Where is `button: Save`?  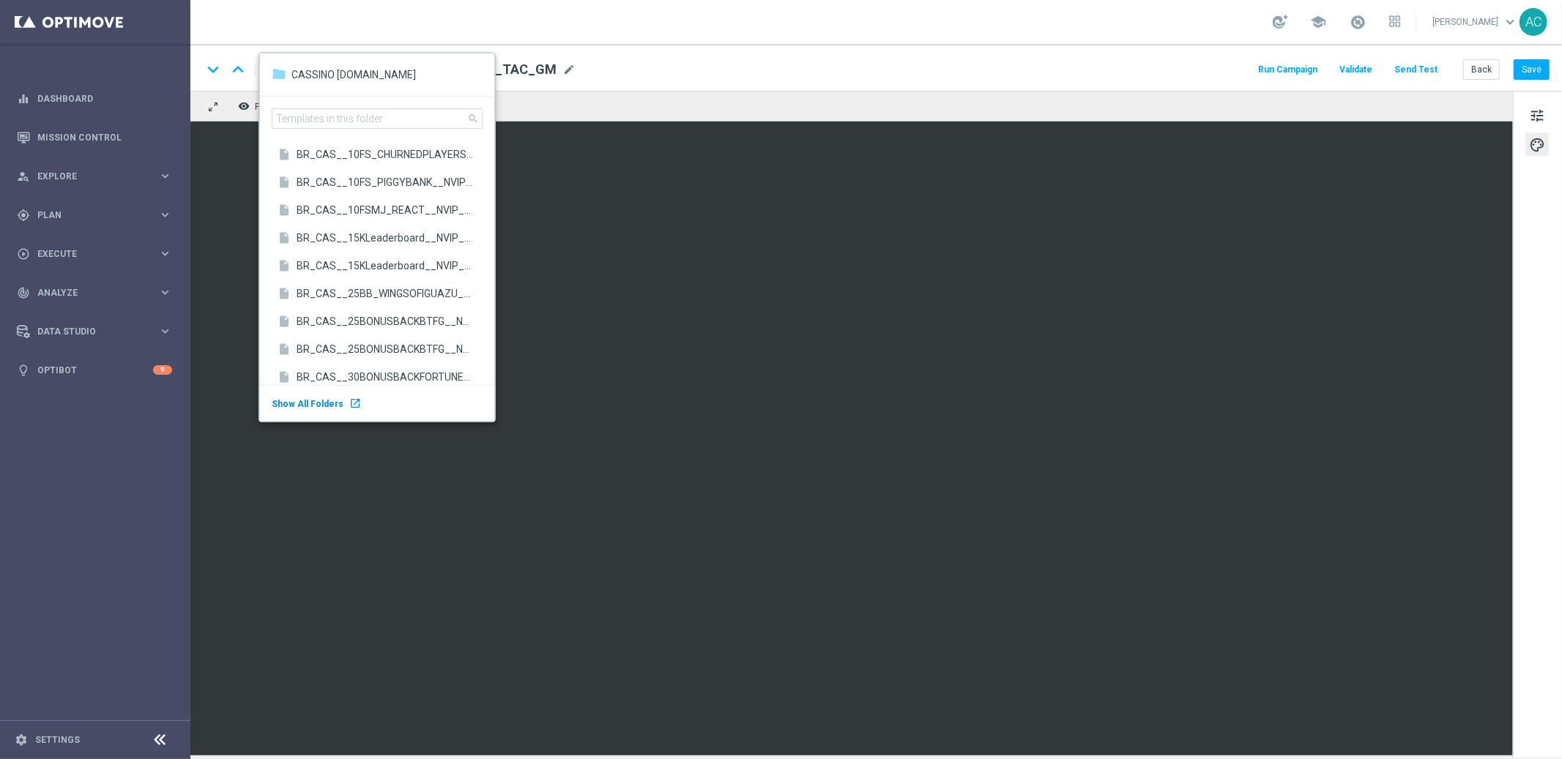
button: Save is located at coordinates (1531, 70).